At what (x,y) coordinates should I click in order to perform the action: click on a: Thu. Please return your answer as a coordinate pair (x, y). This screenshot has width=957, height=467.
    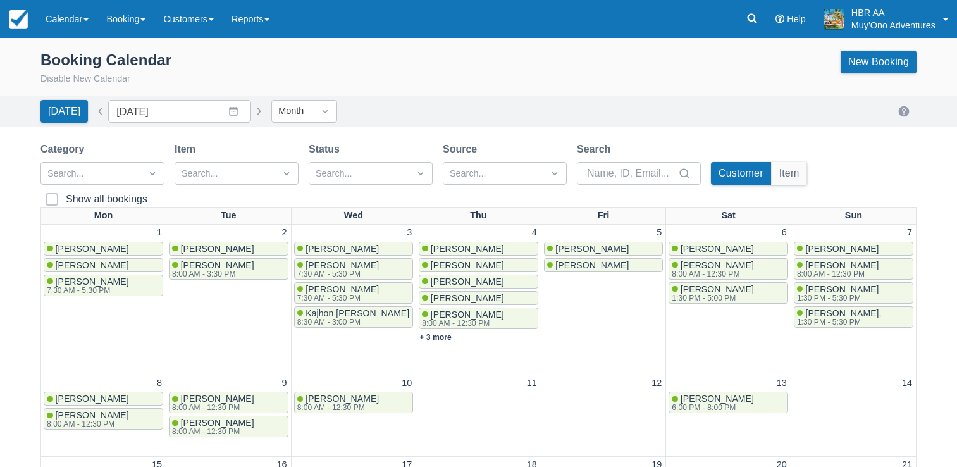
    Looking at the image, I should click on (478, 216).